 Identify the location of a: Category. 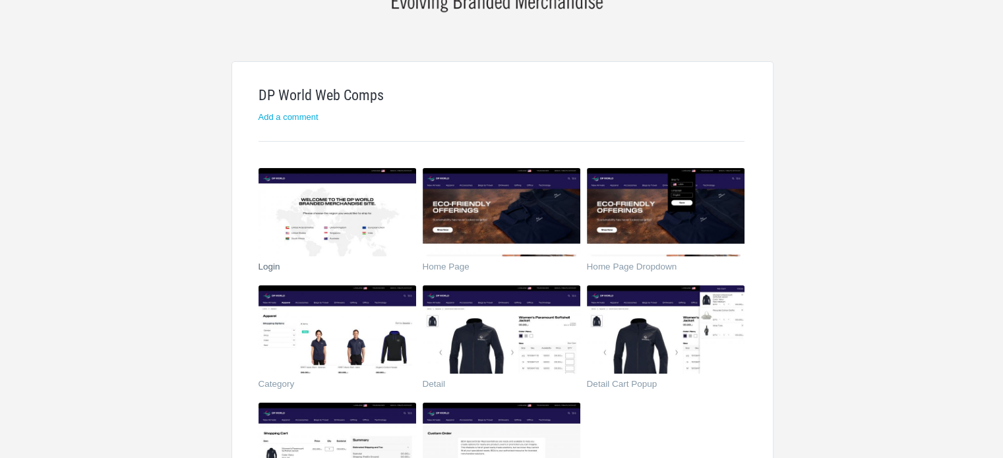
(329, 387).